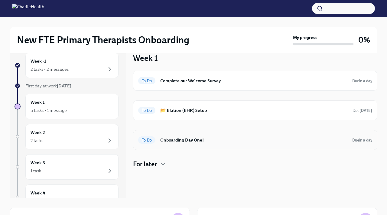 Image resolution: width=387 pixels, height=215 pixels. What do you see at coordinates (38, 61) in the screenshot?
I see `h6: Week -1` at bounding box center [38, 61].